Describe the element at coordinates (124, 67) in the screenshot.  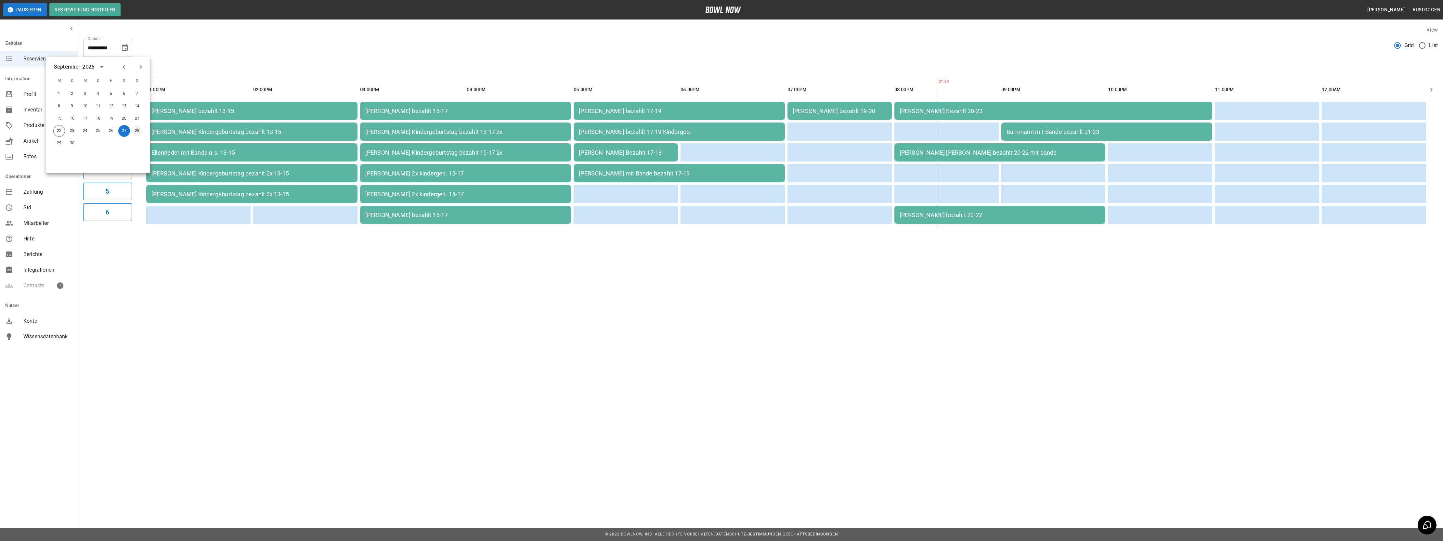
I see `button: Previous month` at that location.